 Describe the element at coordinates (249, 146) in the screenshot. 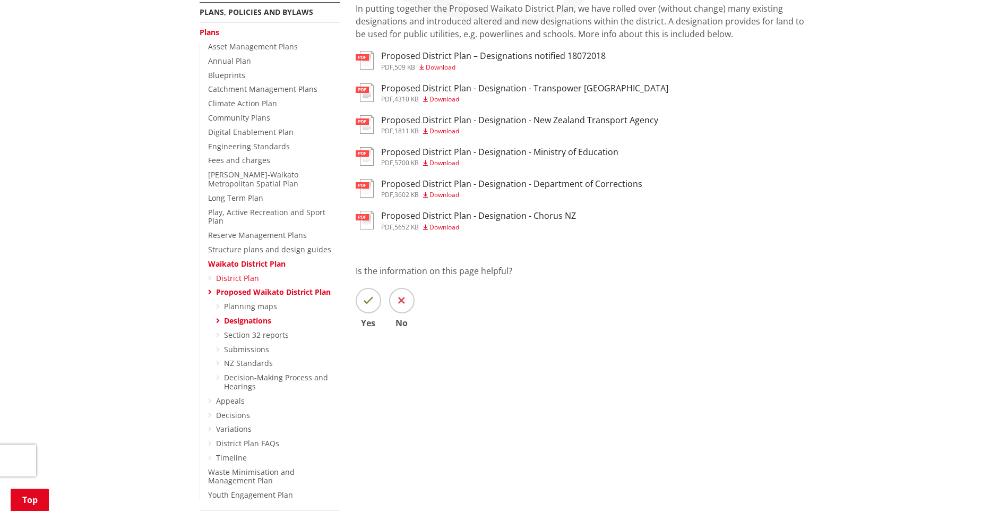

I see `a: Engineering Standards` at that location.